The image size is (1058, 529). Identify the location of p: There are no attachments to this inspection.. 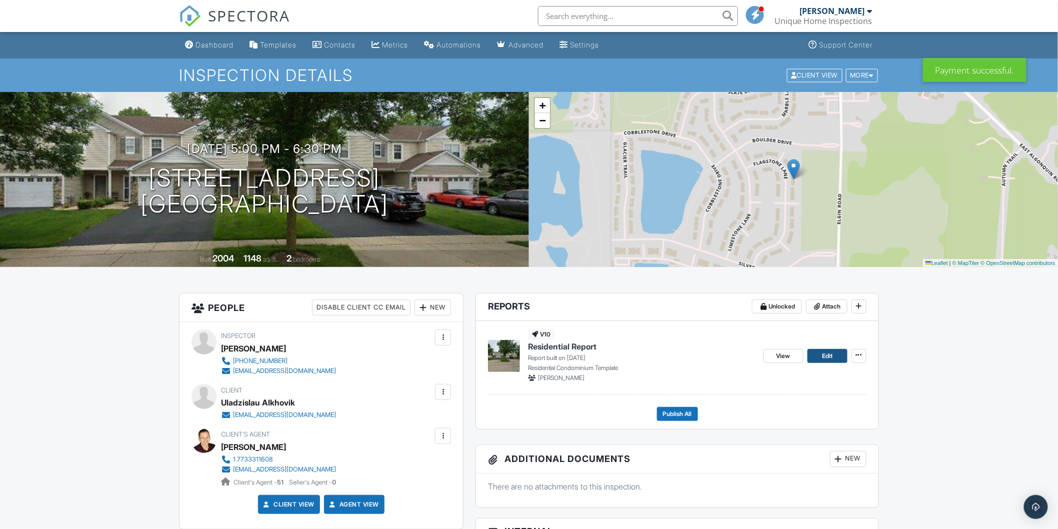
(677, 487).